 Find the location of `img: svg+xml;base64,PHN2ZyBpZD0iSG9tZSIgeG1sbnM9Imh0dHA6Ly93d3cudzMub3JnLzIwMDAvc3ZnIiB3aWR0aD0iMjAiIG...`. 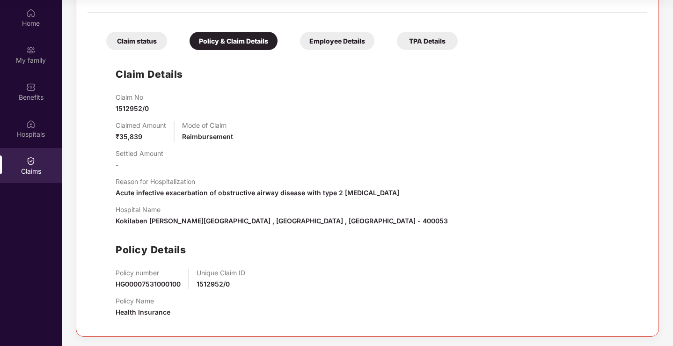

img: svg+xml;base64,PHN2ZyBpZD0iSG9tZSIgeG1sbnM9Imh0dHA6Ly93d3cudzMub3JnLzIwMDAvc3ZnIiB3aWR0aD0iMjAiIG... is located at coordinates (31, 13).